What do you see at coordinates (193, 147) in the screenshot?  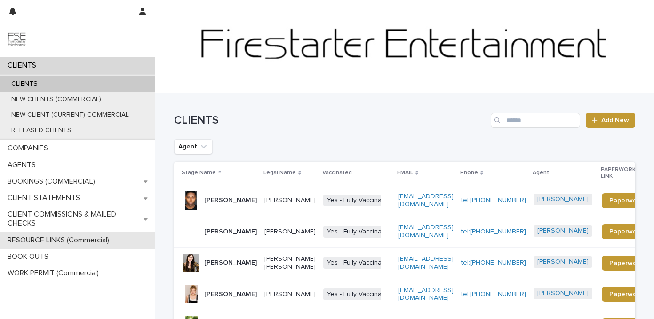 I see `button: Agent` at bounding box center [193, 147].